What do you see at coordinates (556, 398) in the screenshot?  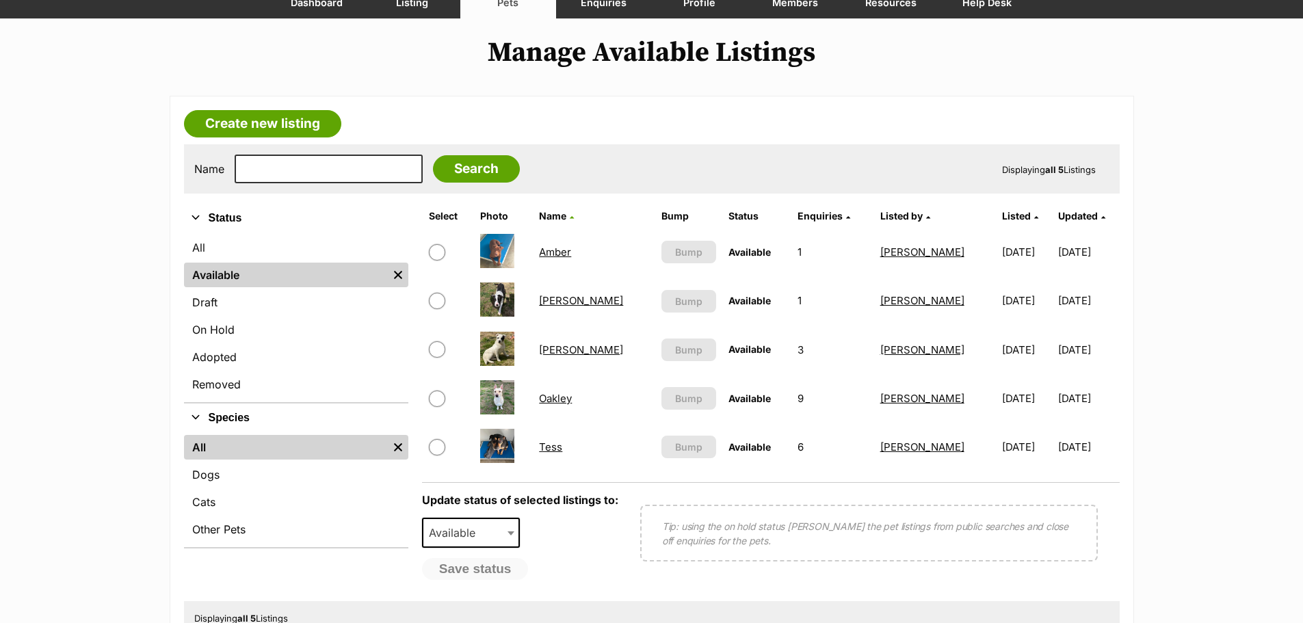 I see `a: Oakley` at bounding box center [556, 398].